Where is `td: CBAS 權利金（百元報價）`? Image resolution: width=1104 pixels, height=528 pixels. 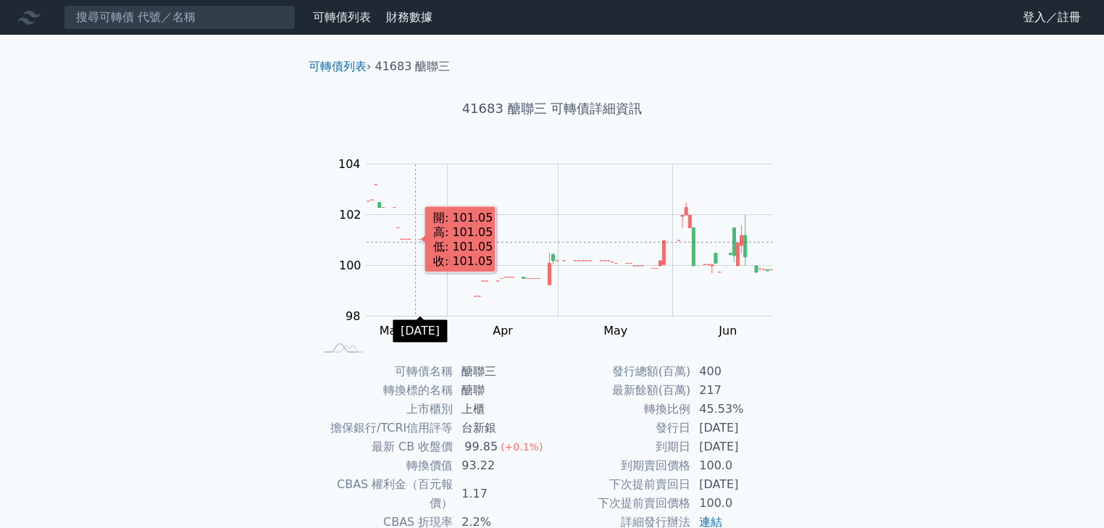 td: CBAS 權利金（百元報價） is located at coordinates (383, 494).